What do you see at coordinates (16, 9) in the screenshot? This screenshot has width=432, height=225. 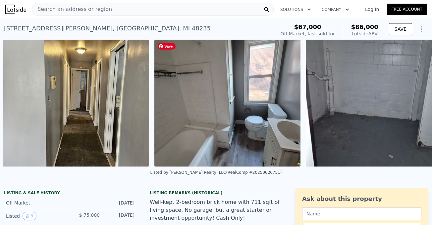 I see `img: Lotside` at bounding box center [16, 9].